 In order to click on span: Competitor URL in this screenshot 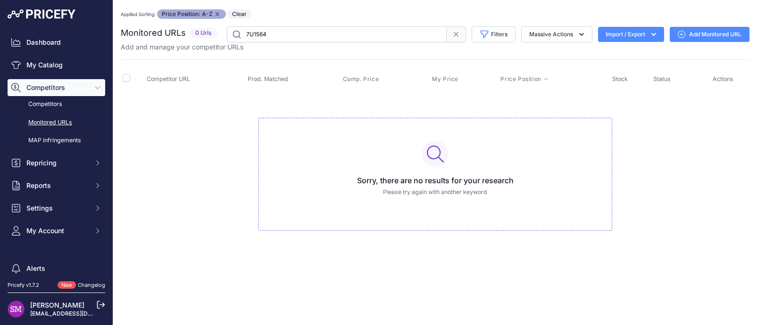, I will do `click(168, 79)`.